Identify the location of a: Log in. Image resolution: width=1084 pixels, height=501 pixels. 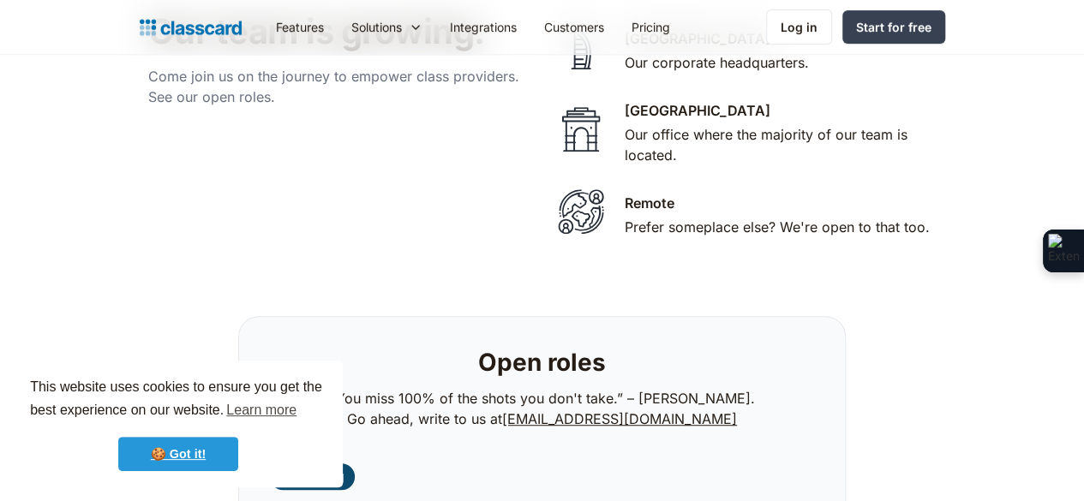
(799, 27).